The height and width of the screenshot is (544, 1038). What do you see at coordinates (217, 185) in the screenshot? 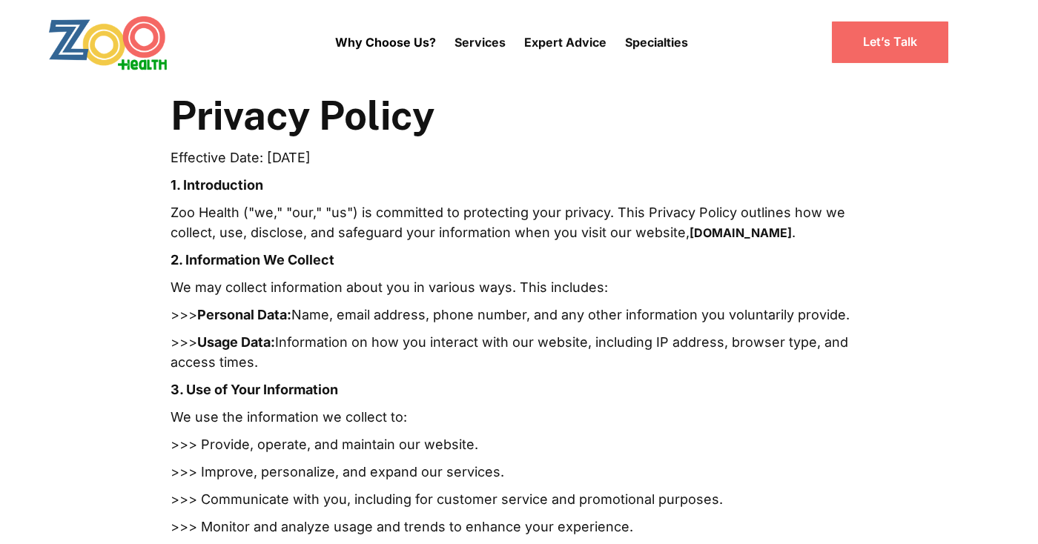
I see `strong: 1. Introduction` at bounding box center [217, 185].